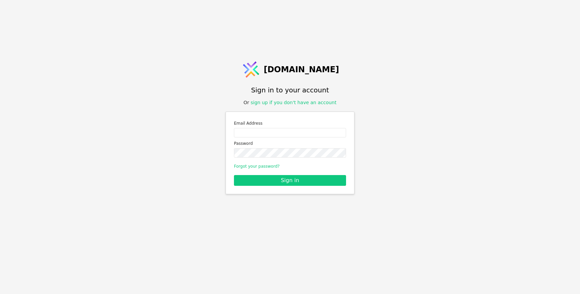  What do you see at coordinates (290, 153) in the screenshot?
I see `input: Password` at bounding box center [290, 153].